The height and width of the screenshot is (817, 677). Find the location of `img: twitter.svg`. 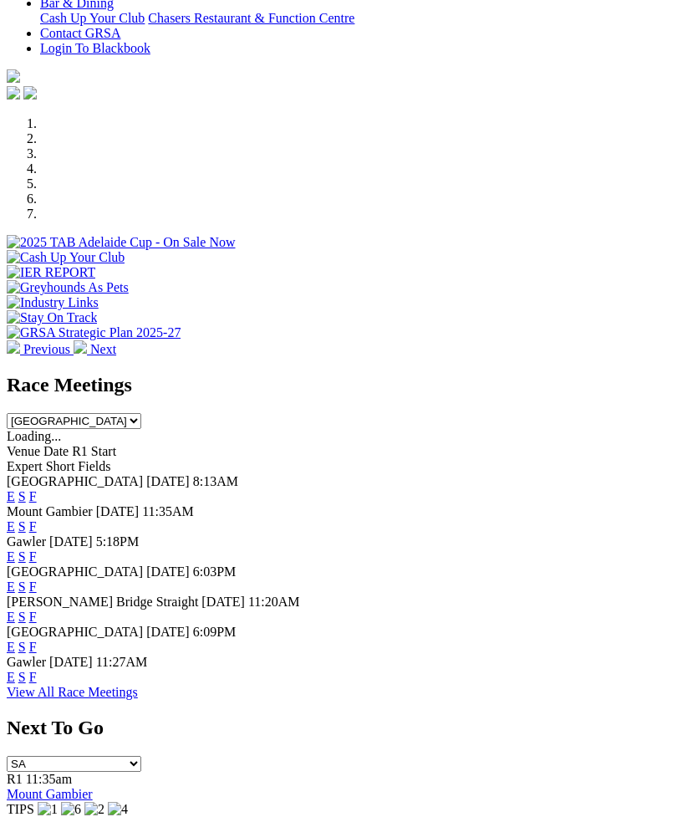

img: twitter.svg is located at coordinates (30, 93).